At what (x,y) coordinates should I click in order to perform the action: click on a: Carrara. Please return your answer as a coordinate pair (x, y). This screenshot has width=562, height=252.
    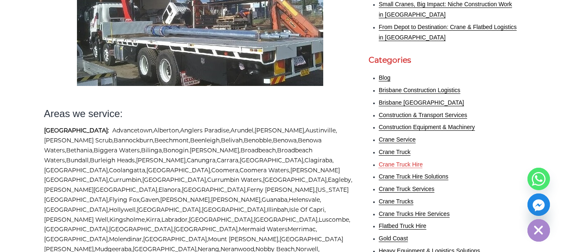
    Looking at the image, I should click on (228, 161).